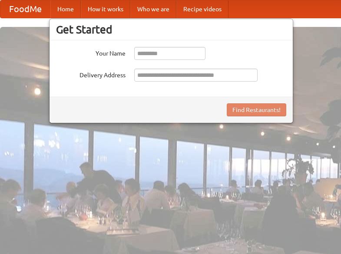  I want to click on a: Who we are, so click(153, 9).